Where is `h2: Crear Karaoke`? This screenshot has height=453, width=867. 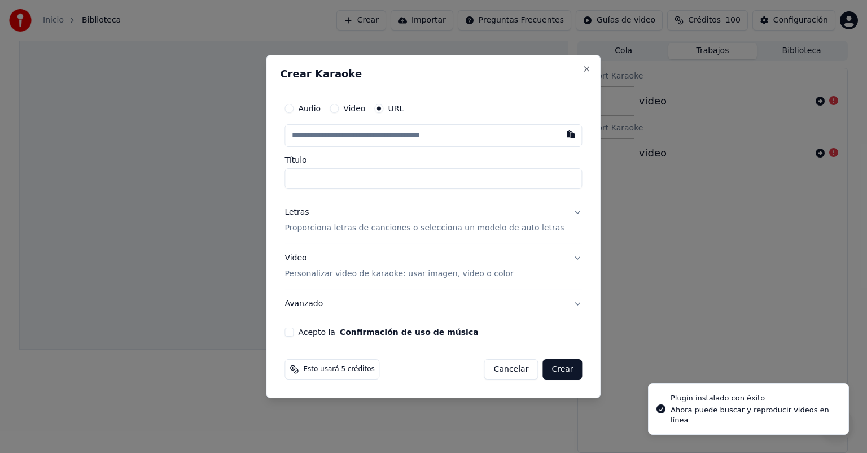
h2: Crear Karaoke is located at coordinates (433, 74).